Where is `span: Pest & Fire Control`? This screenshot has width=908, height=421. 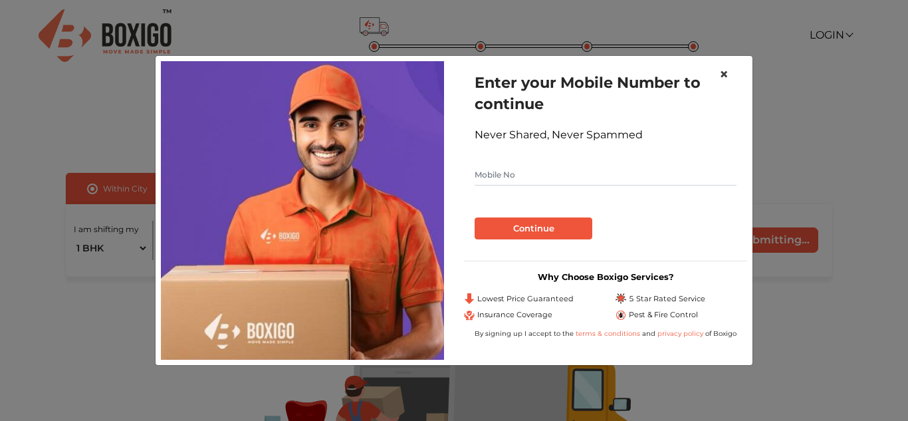
span: Pest & Fire Control is located at coordinates (663, 314).